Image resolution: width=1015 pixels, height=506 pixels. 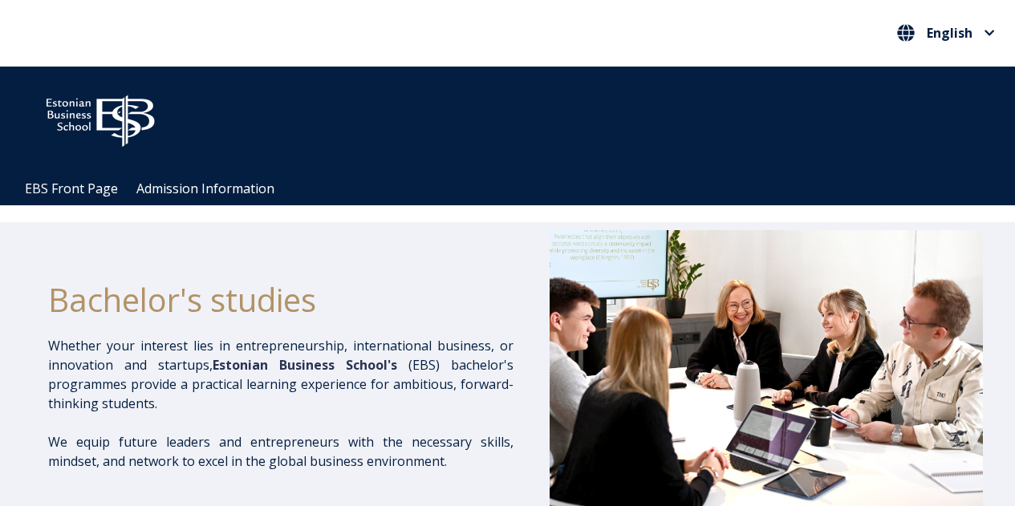 I want to click on h1: Bachelor's studies, so click(x=281, y=300).